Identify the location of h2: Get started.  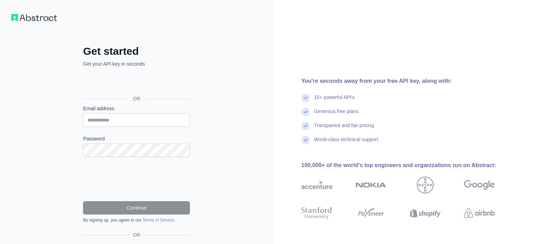
(136, 51).